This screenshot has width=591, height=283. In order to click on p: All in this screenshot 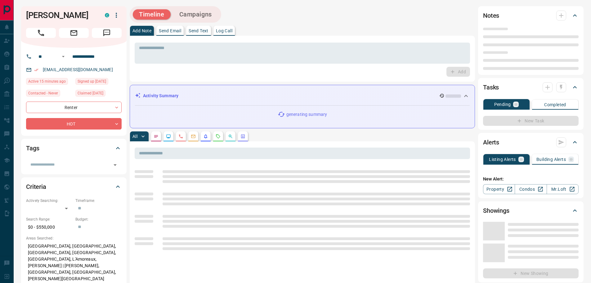, I will do `click(135, 136)`.